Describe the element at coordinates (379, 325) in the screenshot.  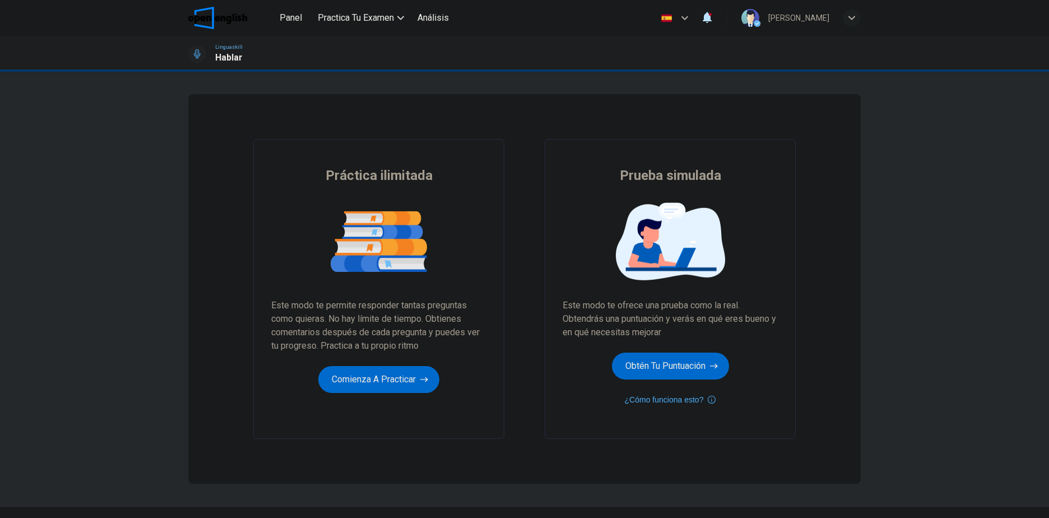
I see `span: Este modo te permite responder tantas preguntas como quieras. No hay límite de tiempo. Obtienes c...` at that location.